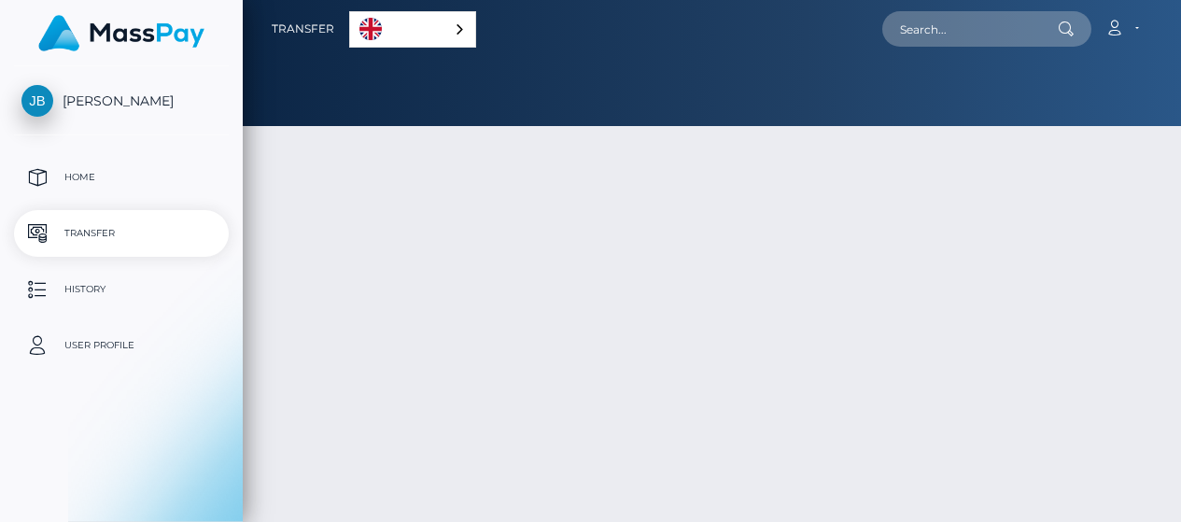 The height and width of the screenshot is (522, 1181). I want to click on a: History, so click(121, 289).